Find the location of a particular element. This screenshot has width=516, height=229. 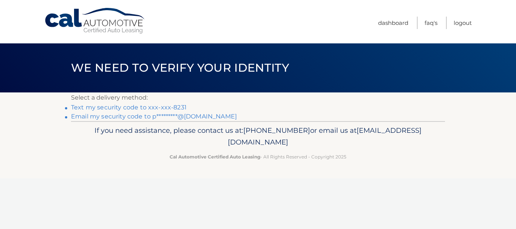

a: Cal Automotive is located at coordinates (95, 21).